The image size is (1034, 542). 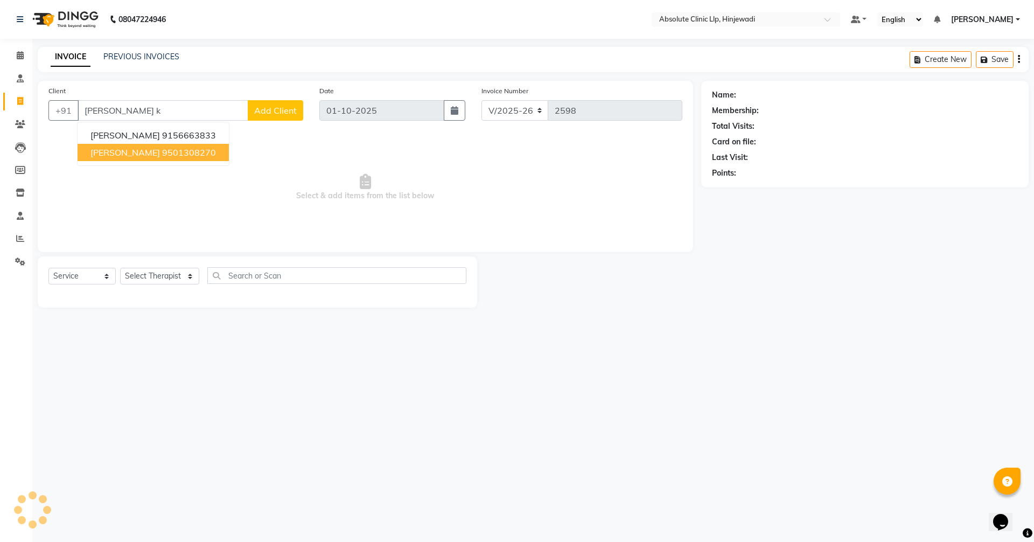 What do you see at coordinates (337, 275) in the screenshot?
I see `input: Search or Scan` at bounding box center [337, 275].